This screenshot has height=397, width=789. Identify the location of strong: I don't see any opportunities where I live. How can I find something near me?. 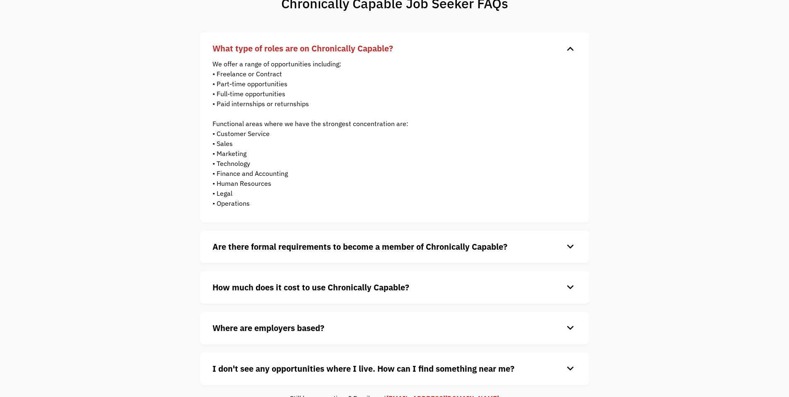
(363, 368).